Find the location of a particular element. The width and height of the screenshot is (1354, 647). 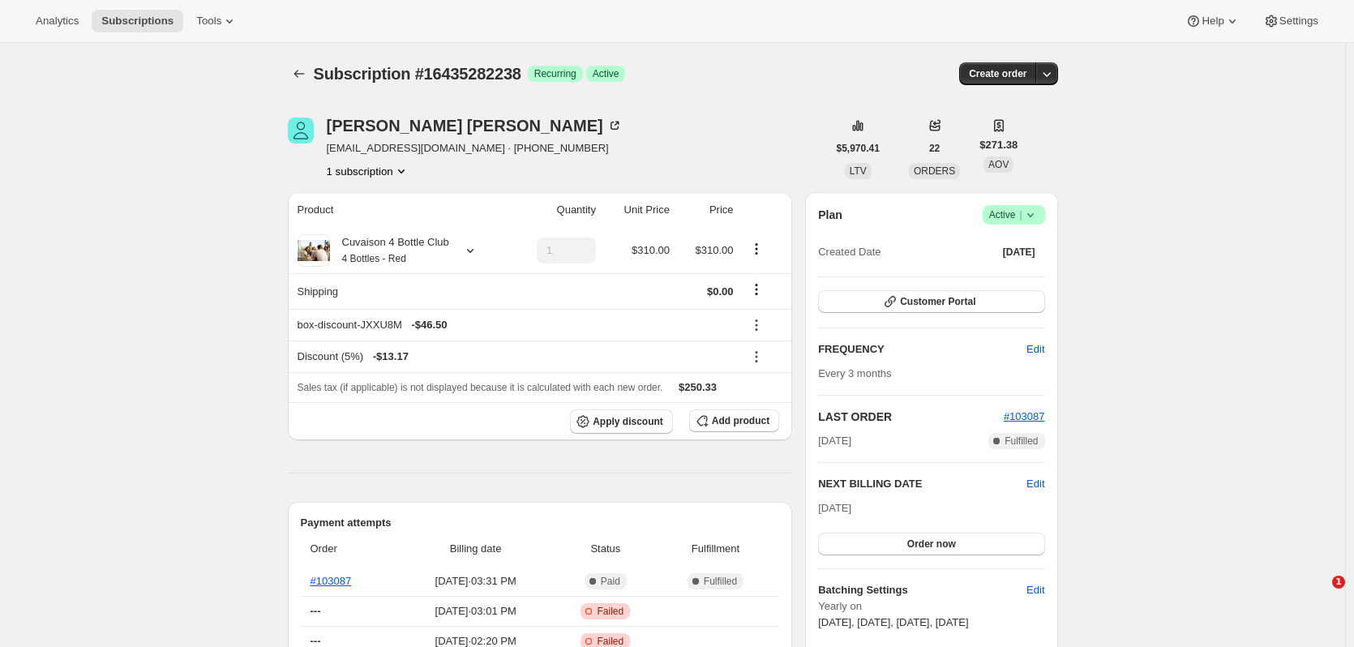

span: Tools is located at coordinates (208, 21).